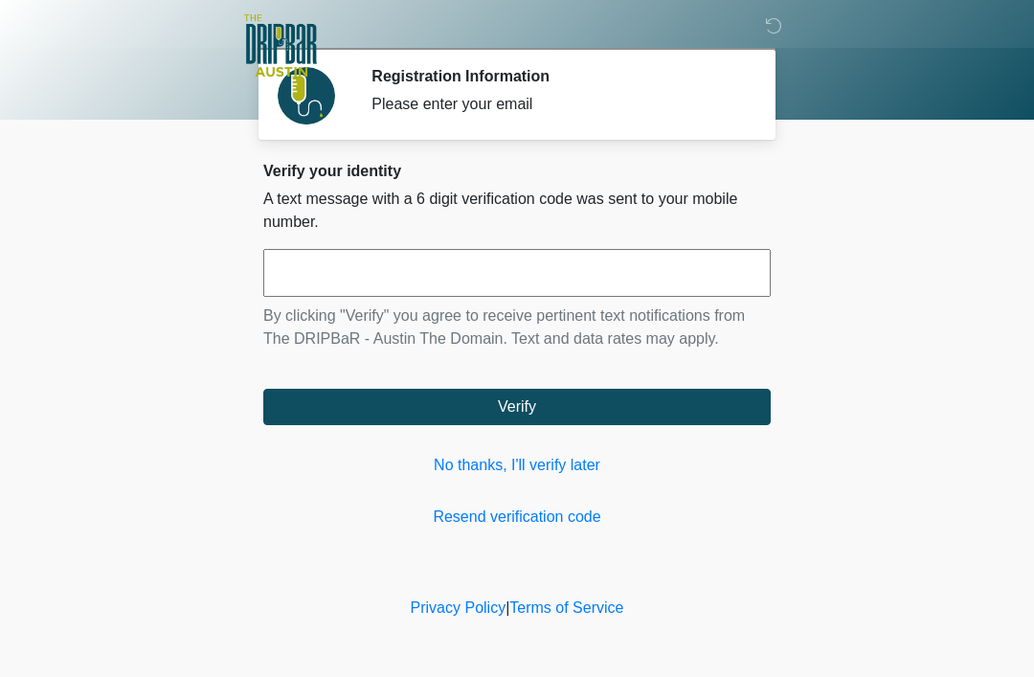 This screenshot has height=677, width=1034. I want to click on p: A text message with a 6 digit verification code was sent to your mobile number., so click(517, 211).